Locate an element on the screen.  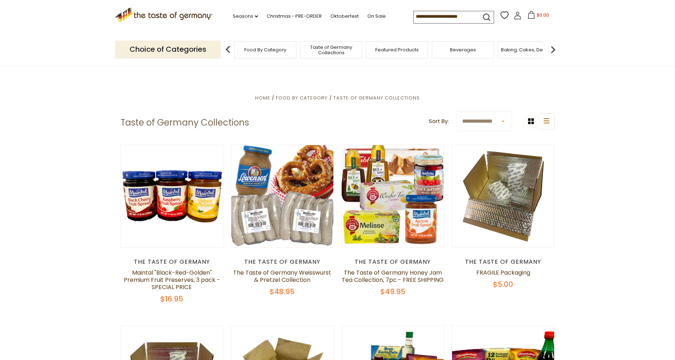
a: Home is located at coordinates (263, 98).